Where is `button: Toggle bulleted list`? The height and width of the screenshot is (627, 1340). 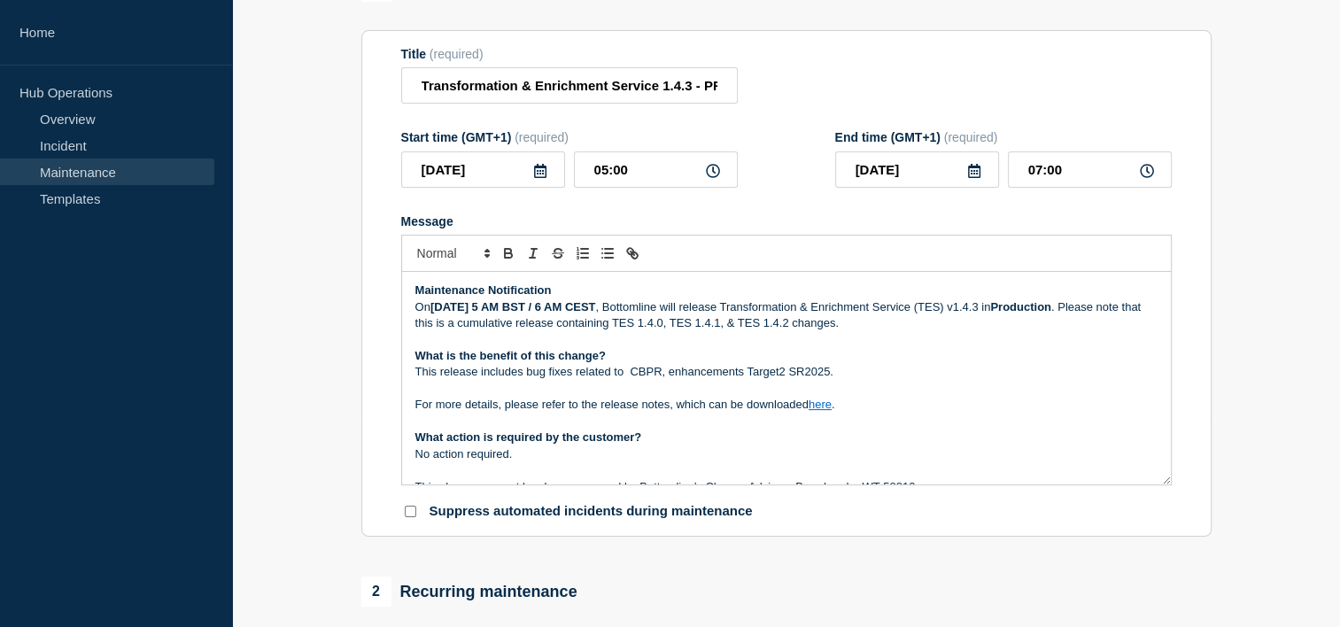
button: Toggle bulleted list is located at coordinates (608, 253).